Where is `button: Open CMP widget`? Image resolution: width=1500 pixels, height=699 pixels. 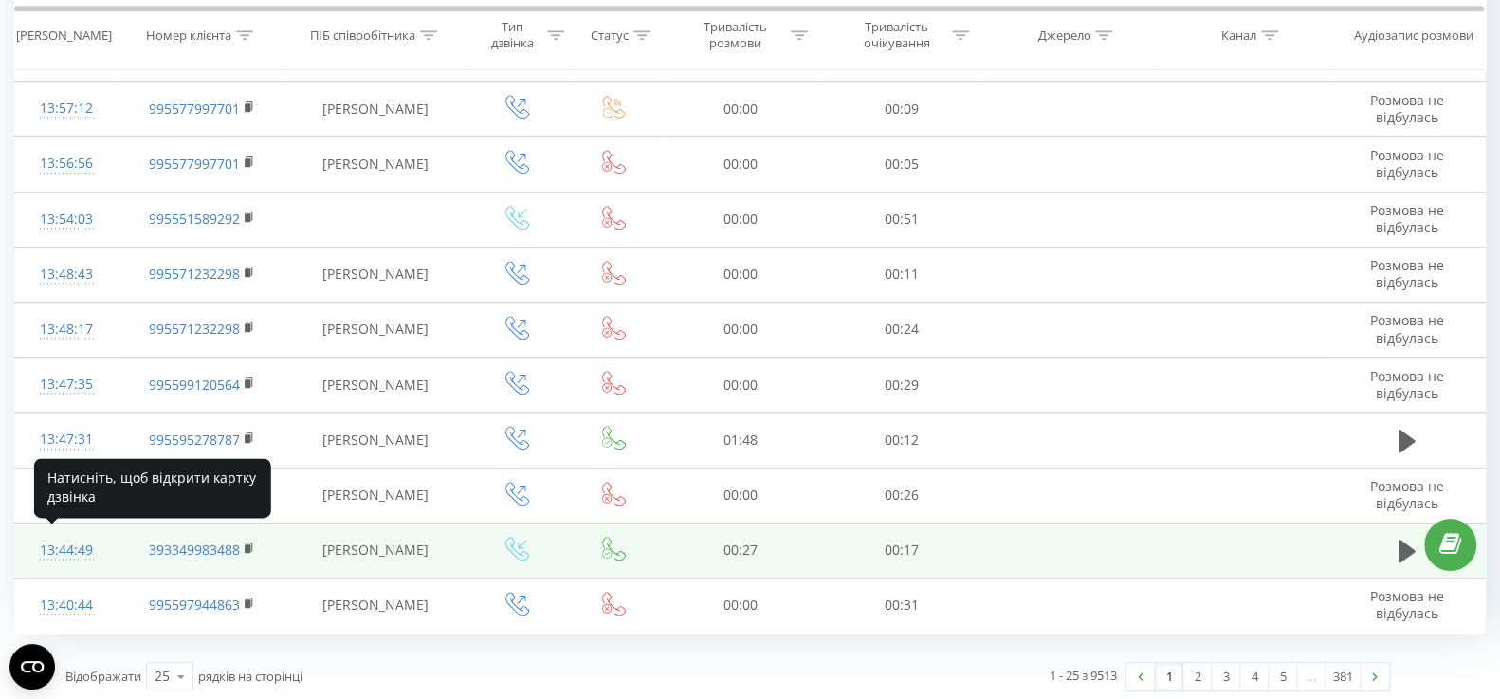
button: Open CMP widget is located at coordinates (32, 667).